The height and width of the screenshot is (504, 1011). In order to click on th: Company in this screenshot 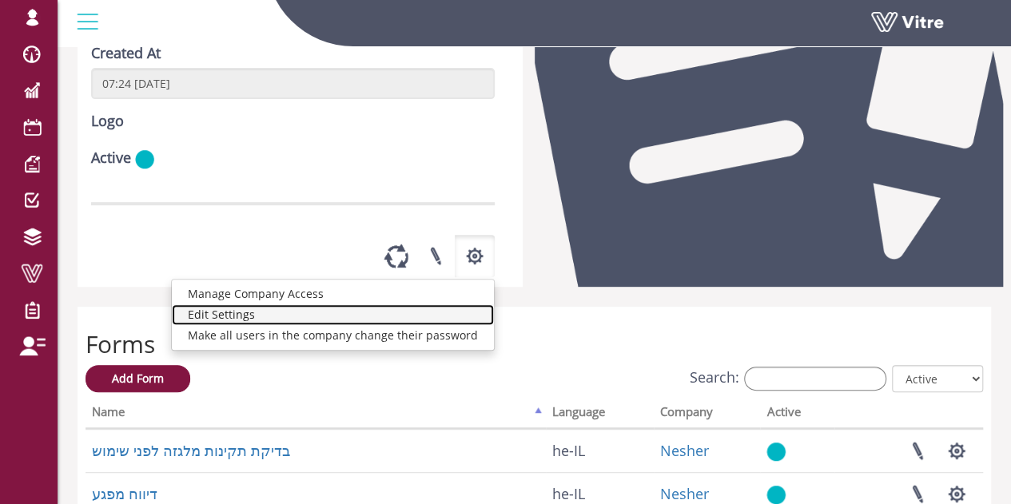, I will do `click(707, 415)`.